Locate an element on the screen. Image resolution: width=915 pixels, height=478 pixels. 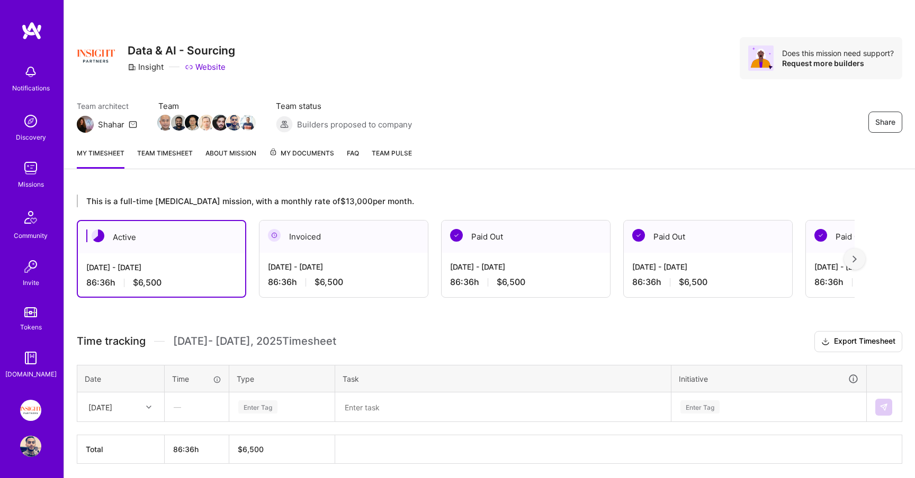
button: Share is located at coordinates (885, 122).